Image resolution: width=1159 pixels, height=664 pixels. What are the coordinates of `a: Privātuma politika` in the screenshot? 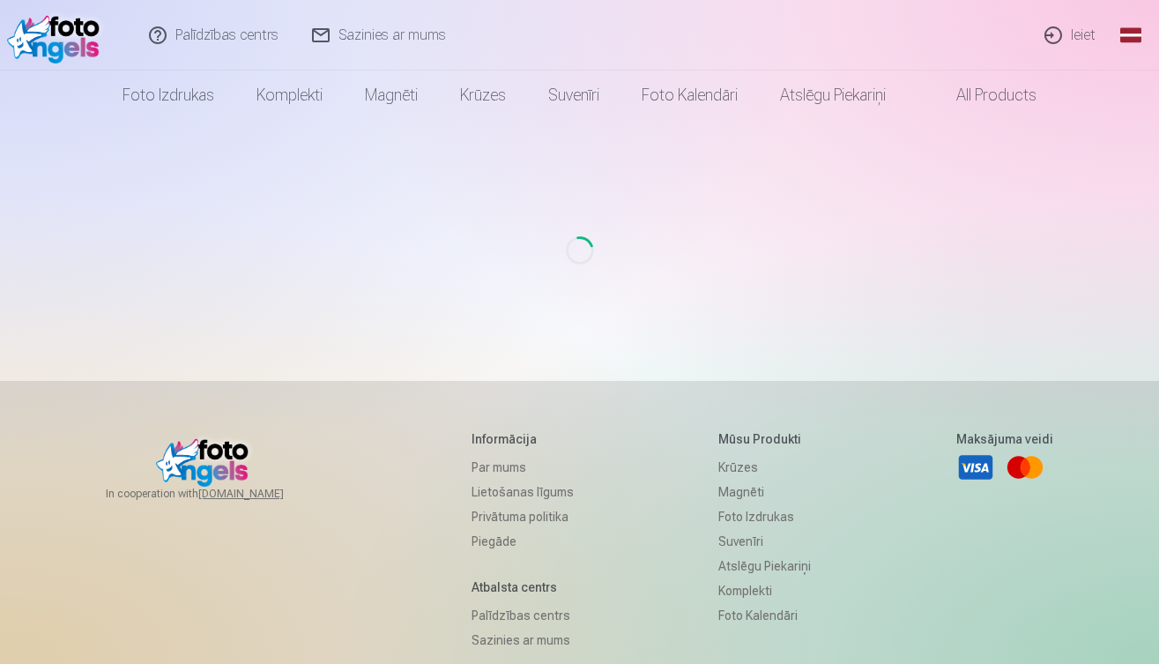 It's located at (523, 517).